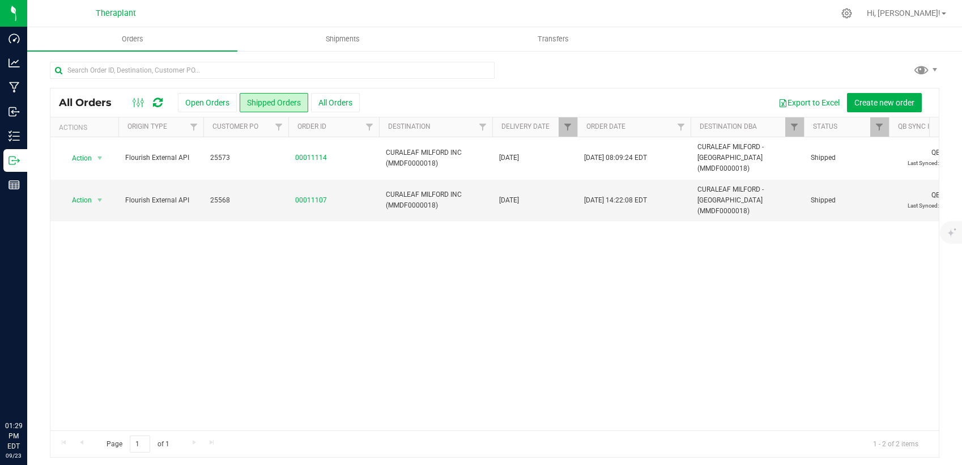 The height and width of the screenshot is (465, 962). Describe the element at coordinates (91, 103) in the screenshot. I see `span: All Orders` at that location.